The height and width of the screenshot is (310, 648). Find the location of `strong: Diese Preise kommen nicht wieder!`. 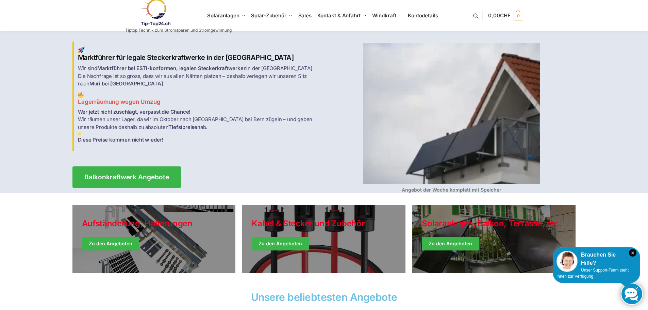

strong: Diese Preise kommen nicht wieder! is located at coordinates (120, 140).